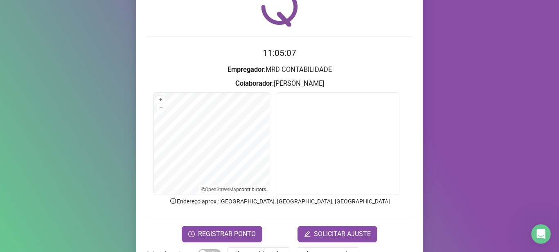 The width and height of the screenshot is (559, 252). What do you see at coordinates (191, 234) in the screenshot?
I see `span: clock-circle` at bounding box center [191, 234].